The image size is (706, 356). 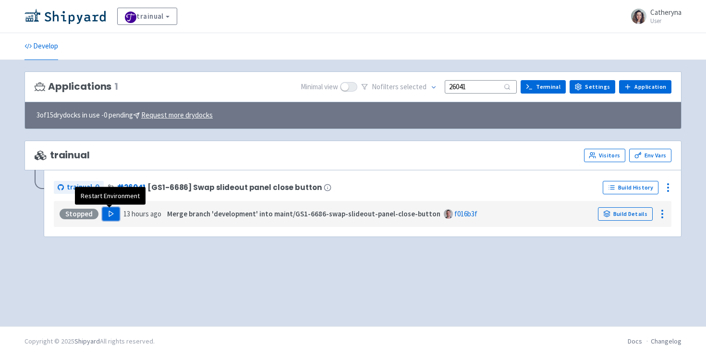 I want to click on strong: Merge branch 'development' into maint/GS1-6686-swap-slideout-panel-close-button, so click(x=304, y=214).